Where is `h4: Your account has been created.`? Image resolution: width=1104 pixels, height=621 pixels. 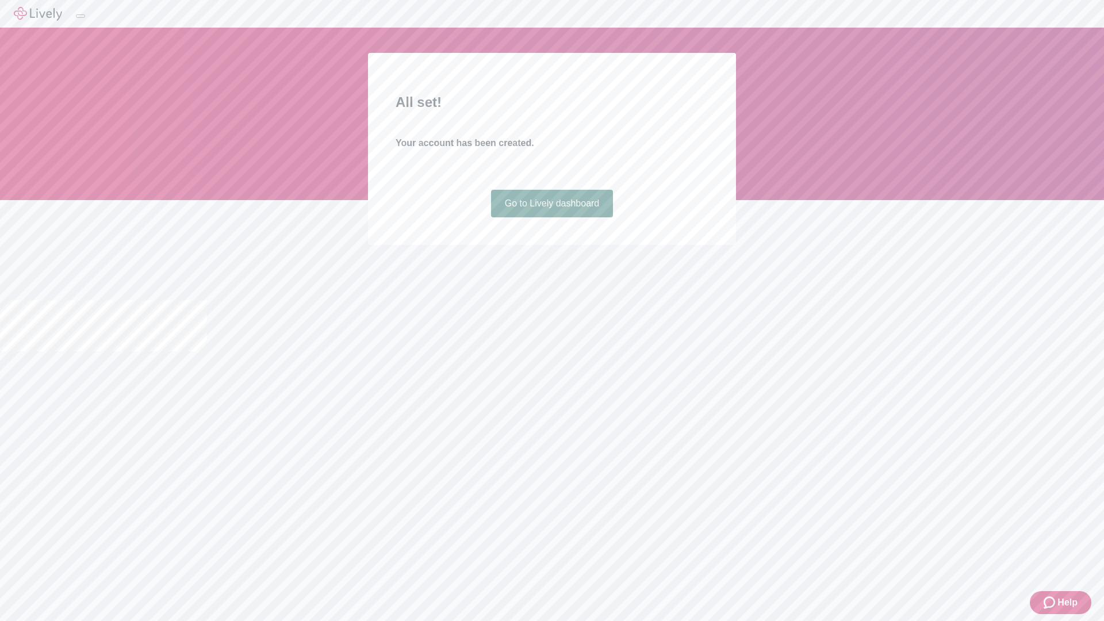
h4: Your account has been created. is located at coordinates (552, 143).